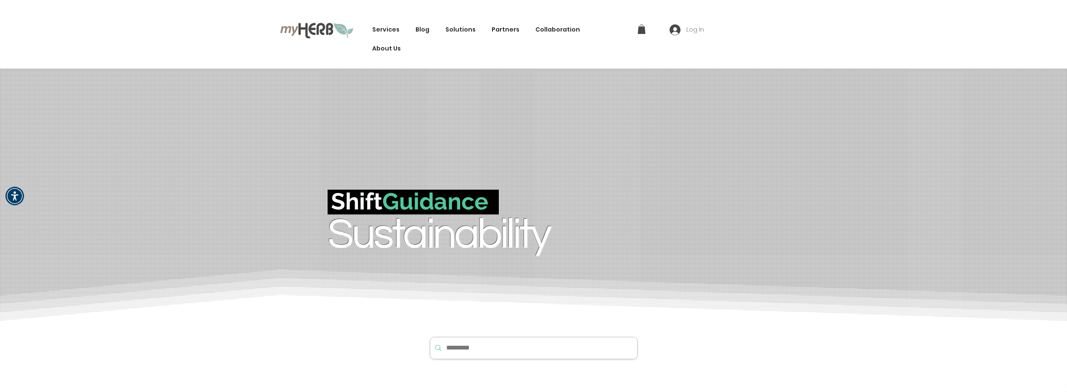  What do you see at coordinates (422, 29) in the screenshot?
I see `a: Blog` at bounding box center [422, 29].